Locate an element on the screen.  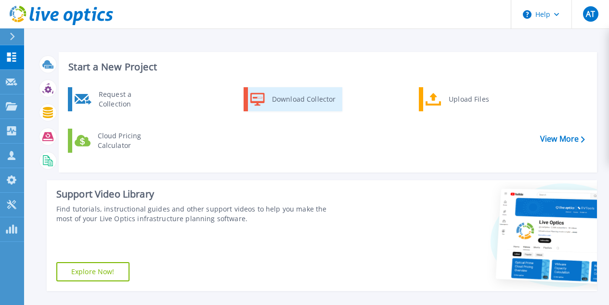
div: Support Video Library is located at coordinates (199, 194).